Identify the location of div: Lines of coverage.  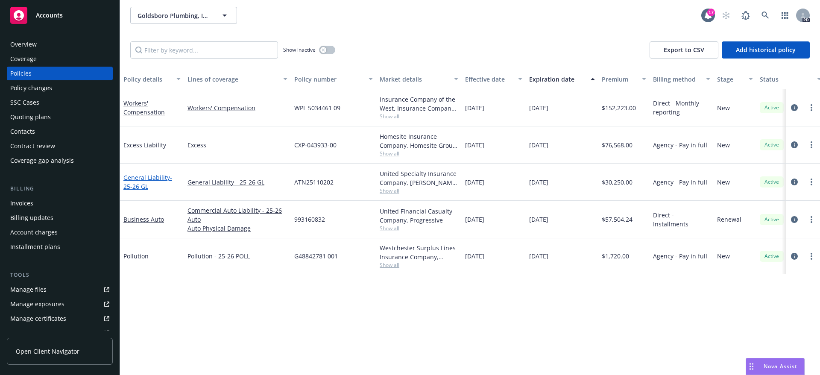
(233, 79).